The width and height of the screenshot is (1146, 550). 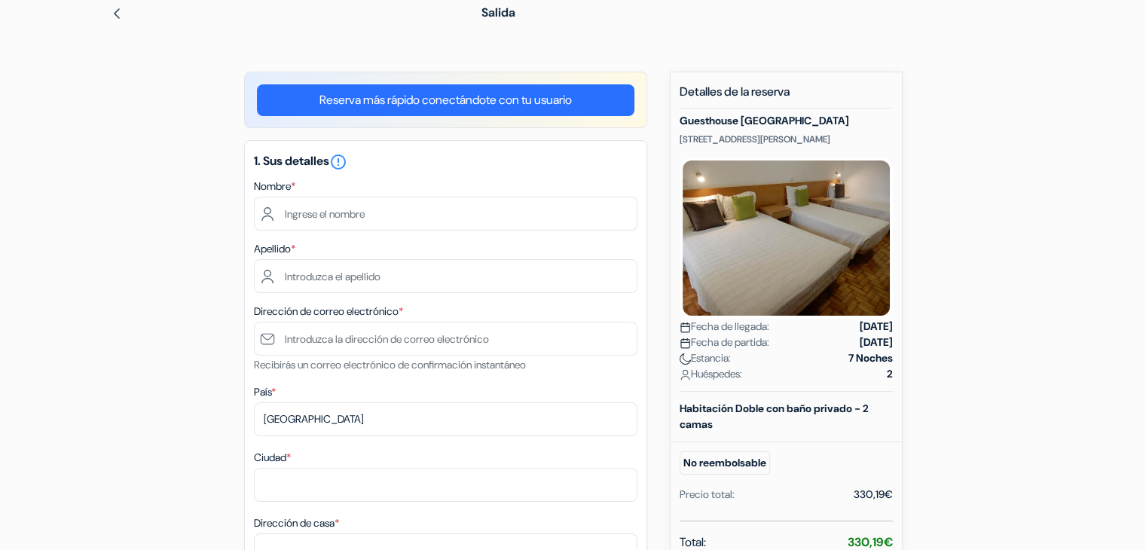 What do you see at coordinates (685, 359) in the screenshot?
I see `img: moon.svg` at bounding box center [685, 359].